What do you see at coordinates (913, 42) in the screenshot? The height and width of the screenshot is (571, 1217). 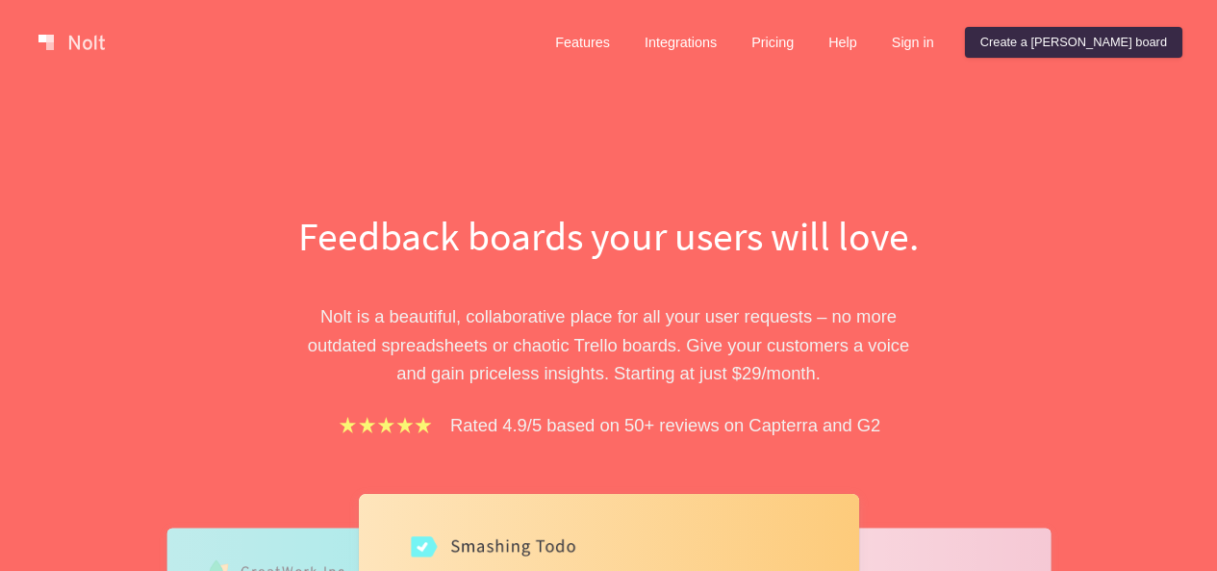 I see `a: Sign in` at bounding box center [913, 42].